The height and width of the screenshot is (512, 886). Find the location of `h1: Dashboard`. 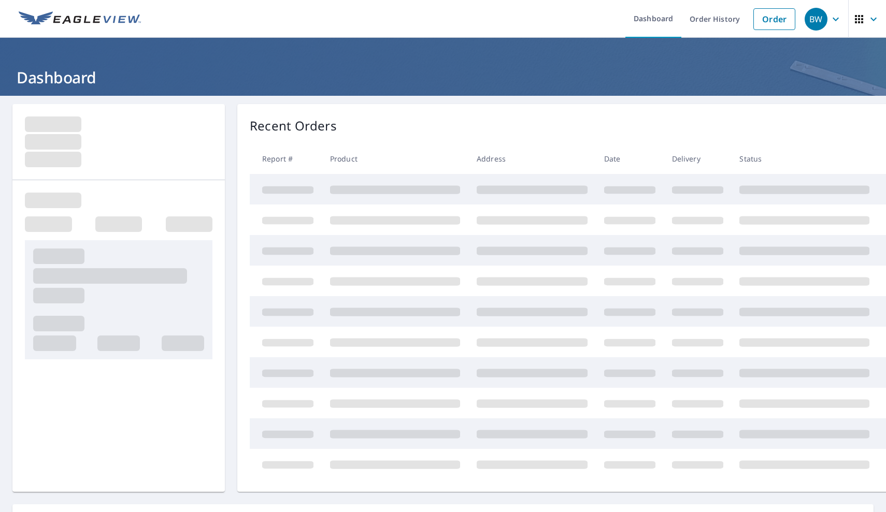

h1: Dashboard is located at coordinates (443, 77).